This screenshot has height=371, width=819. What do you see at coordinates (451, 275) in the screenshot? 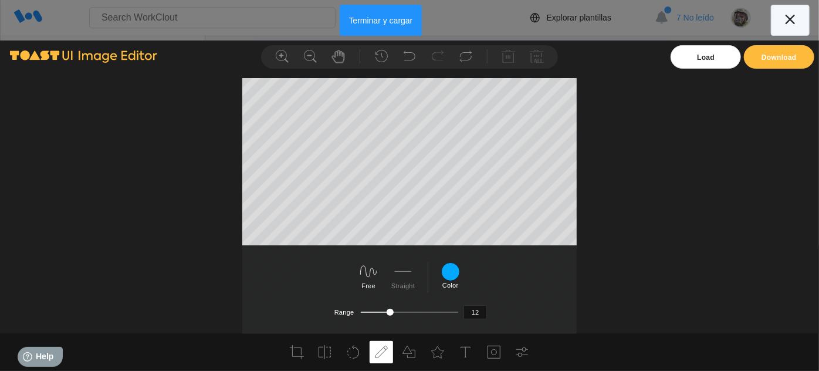
I see `div: Color` at bounding box center [451, 275].